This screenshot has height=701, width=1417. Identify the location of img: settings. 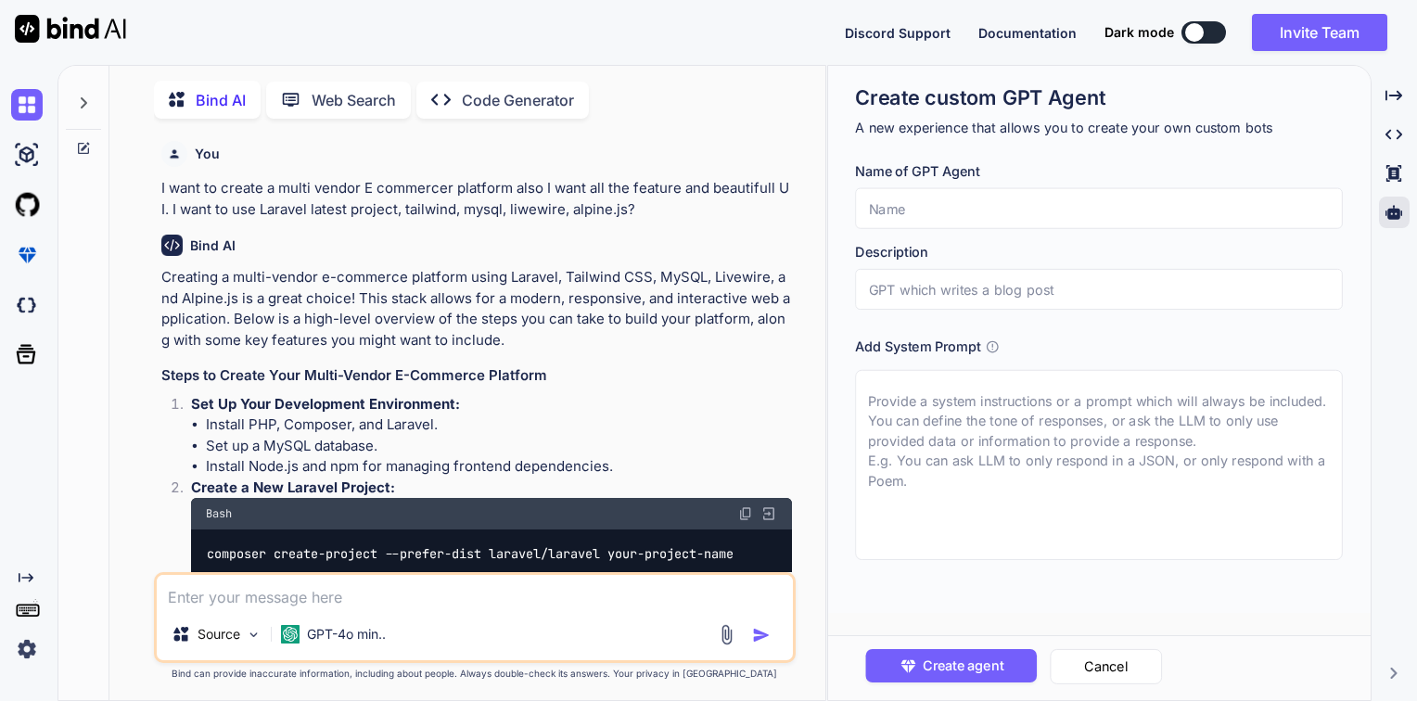
(27, 649).